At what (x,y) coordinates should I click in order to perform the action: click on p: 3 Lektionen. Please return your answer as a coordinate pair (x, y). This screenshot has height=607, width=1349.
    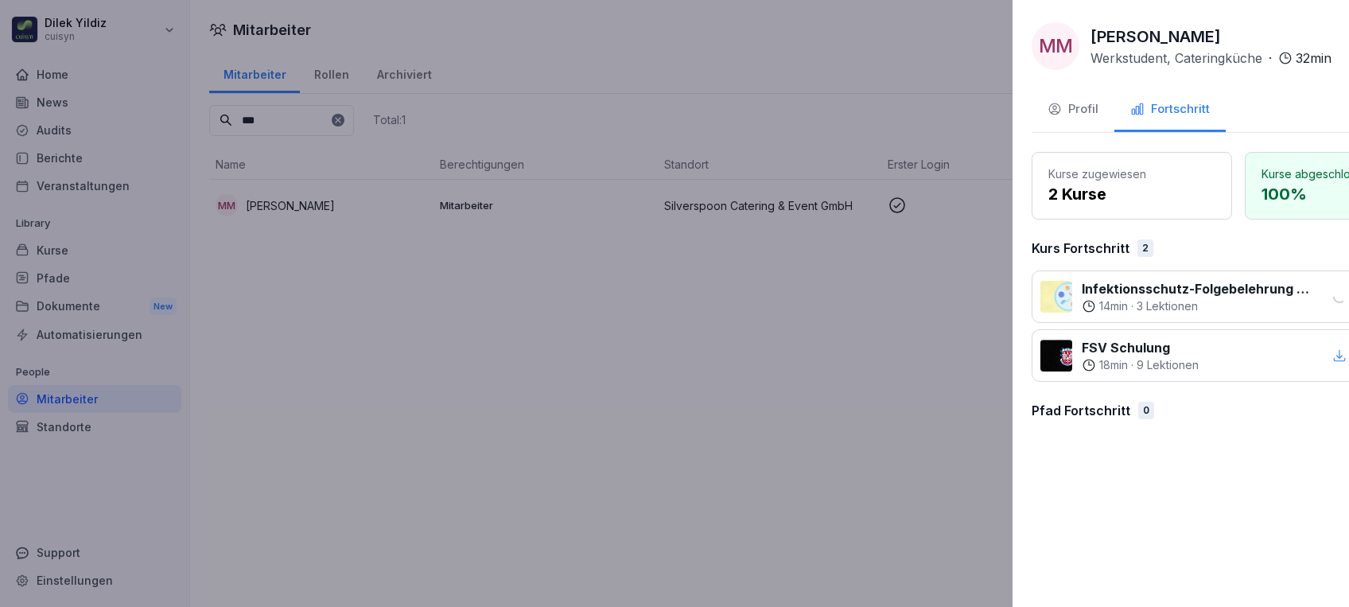
    Looking at the image, I should click on (1167, 306).